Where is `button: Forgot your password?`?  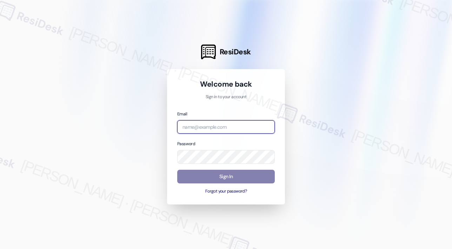 button: Forgot your password? is located at coordinates (226, 192).